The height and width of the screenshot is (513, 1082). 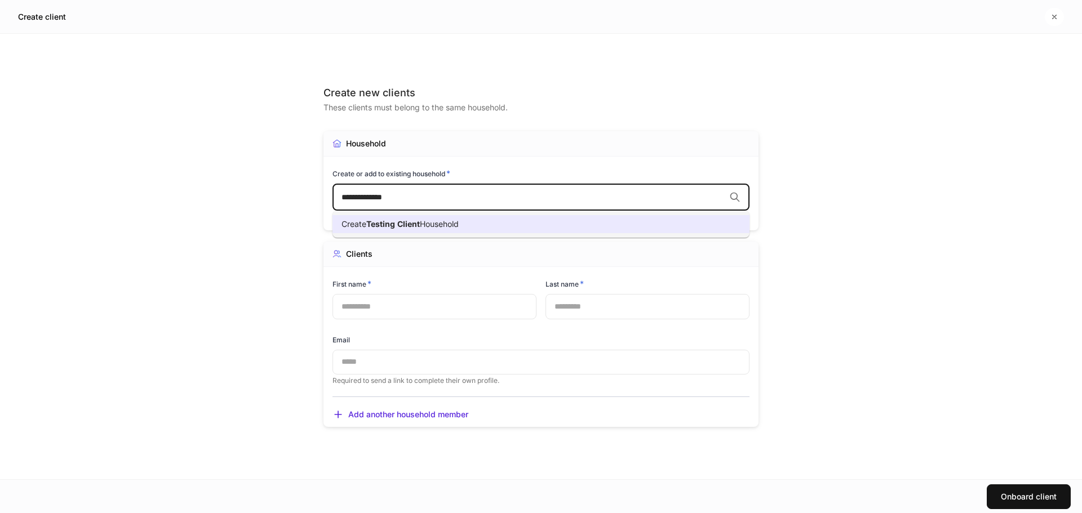 I want to click on p: Required to send a link to complete their own profile., so click(x=541, y=381).